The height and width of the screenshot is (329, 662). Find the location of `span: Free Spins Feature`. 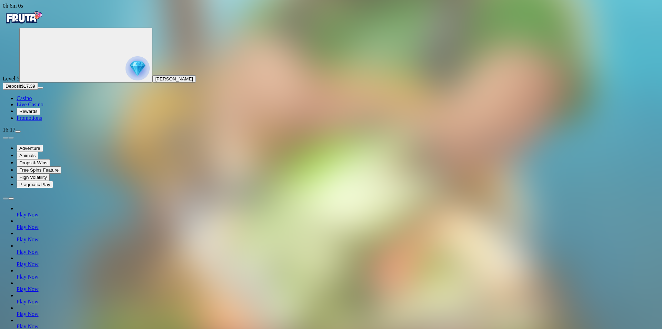

span: Free Spins Feature is located at coordinates (39, 170).